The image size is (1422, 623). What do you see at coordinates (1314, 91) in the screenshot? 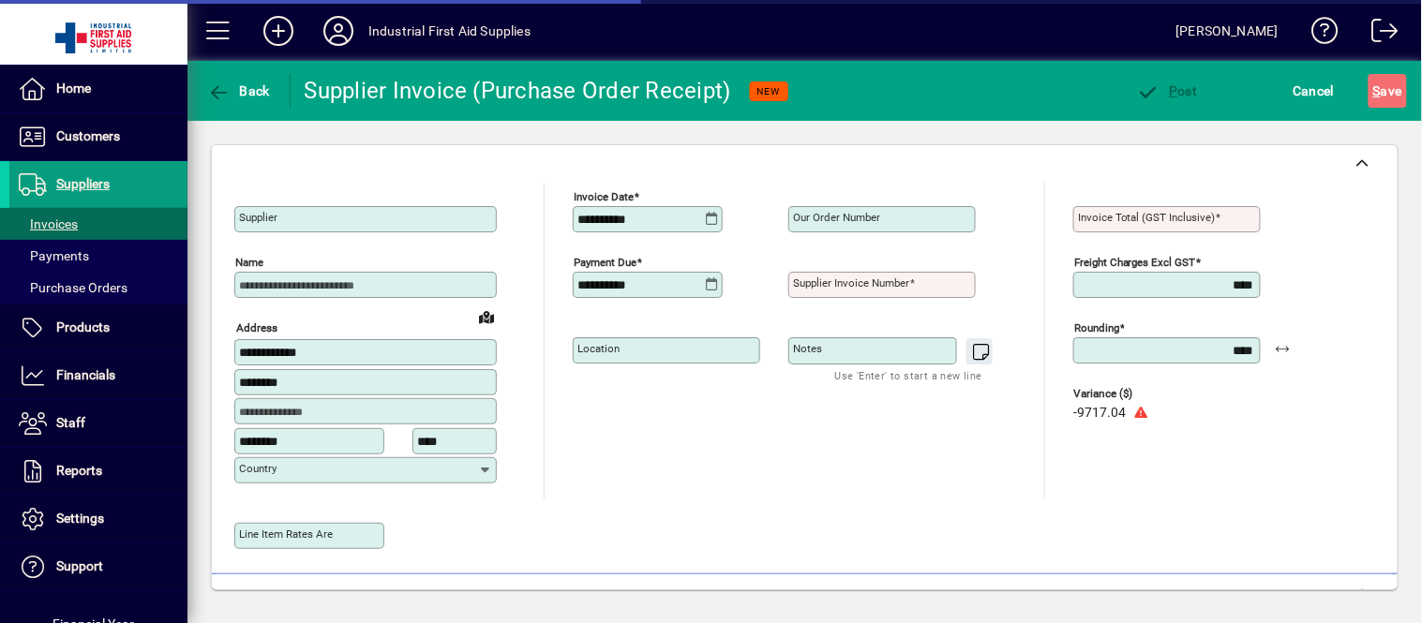
I see `span: Cancel` at bounding box center [1314, 91].